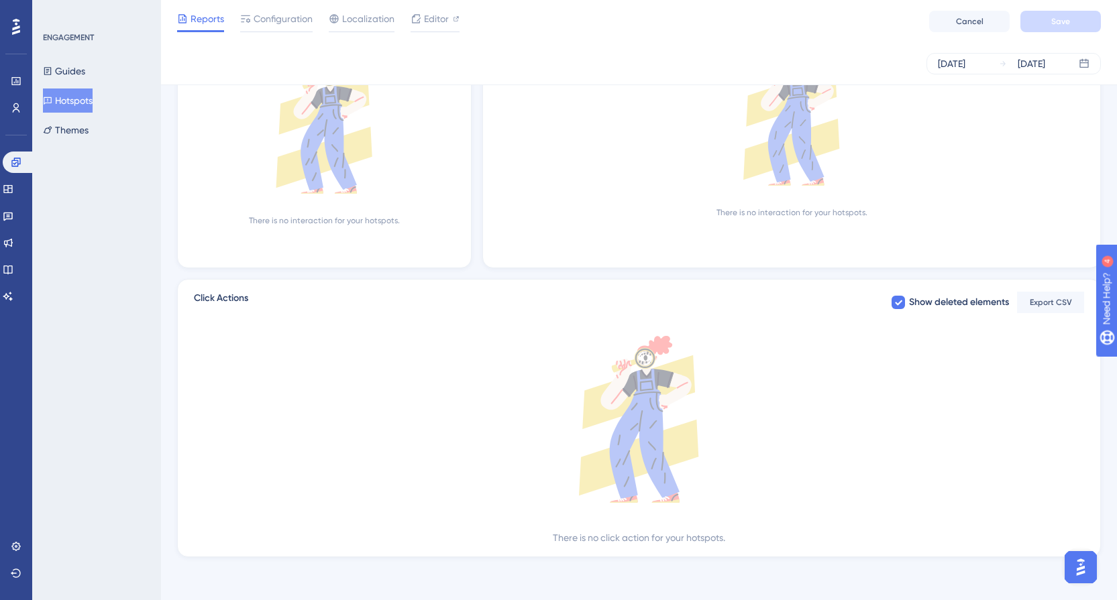 This screenshot has width=1117, height=600. What do you see at coordinates (58, 11) in the screenshot?
I see `span: Need Help?` at bounding box center [58, 11].